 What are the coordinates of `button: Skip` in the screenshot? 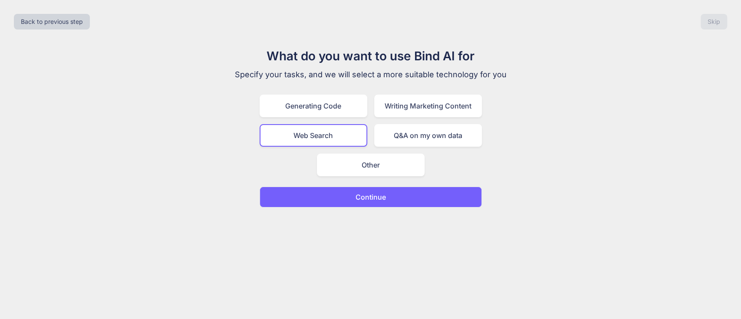 It's located at (714, 22).